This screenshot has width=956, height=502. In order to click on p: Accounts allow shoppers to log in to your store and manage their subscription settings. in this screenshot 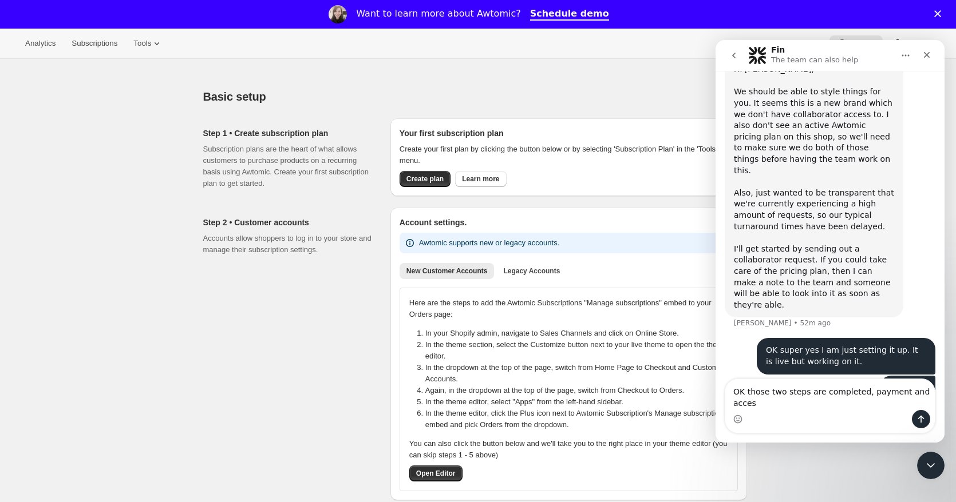, I will do `click(287, 244)`.